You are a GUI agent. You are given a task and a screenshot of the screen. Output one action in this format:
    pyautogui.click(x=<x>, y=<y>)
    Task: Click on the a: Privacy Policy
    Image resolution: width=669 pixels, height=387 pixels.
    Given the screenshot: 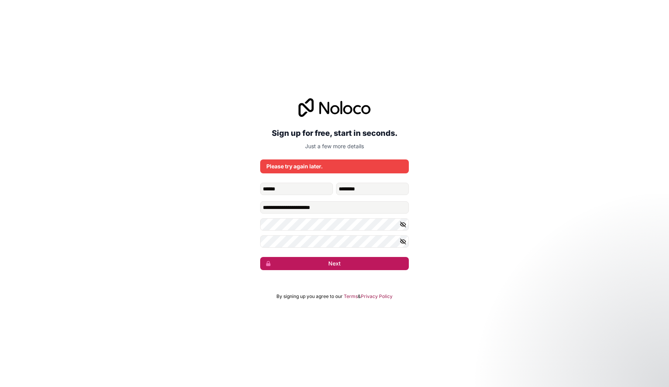 What is the action you would take?
    pyautogui.click(x=377, y=297)
    